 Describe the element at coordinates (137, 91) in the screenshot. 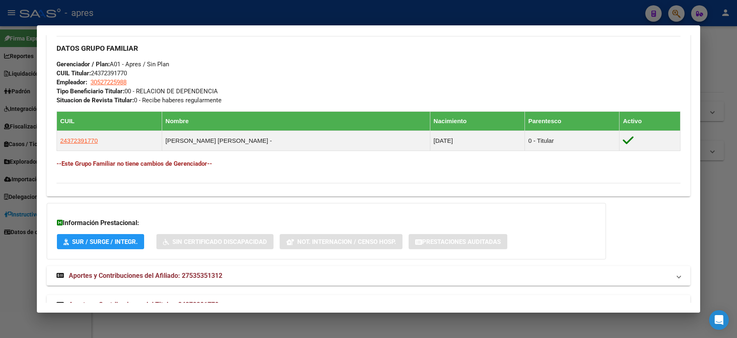

I see `span: 00 - RELACION DE DEPENDENCIA` at that location.